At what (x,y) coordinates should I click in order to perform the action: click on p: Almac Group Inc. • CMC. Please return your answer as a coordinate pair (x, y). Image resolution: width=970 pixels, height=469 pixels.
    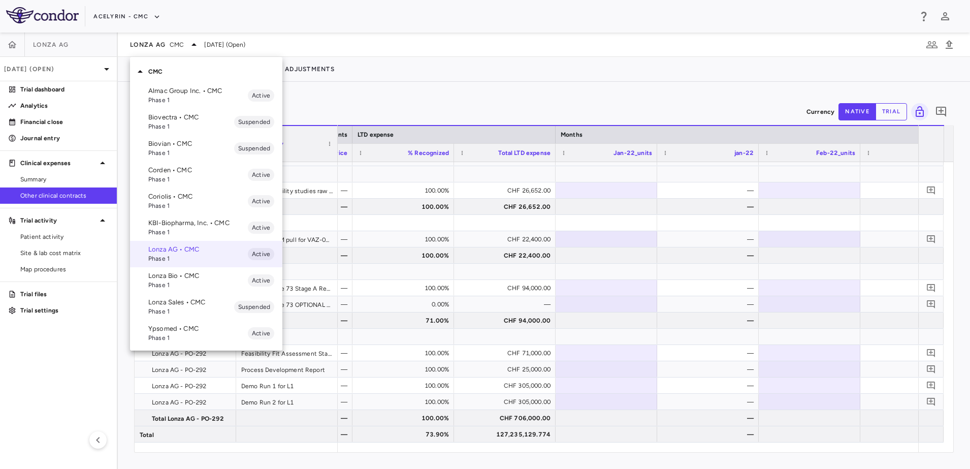
    Looking at the image, I should click on (198, 91).